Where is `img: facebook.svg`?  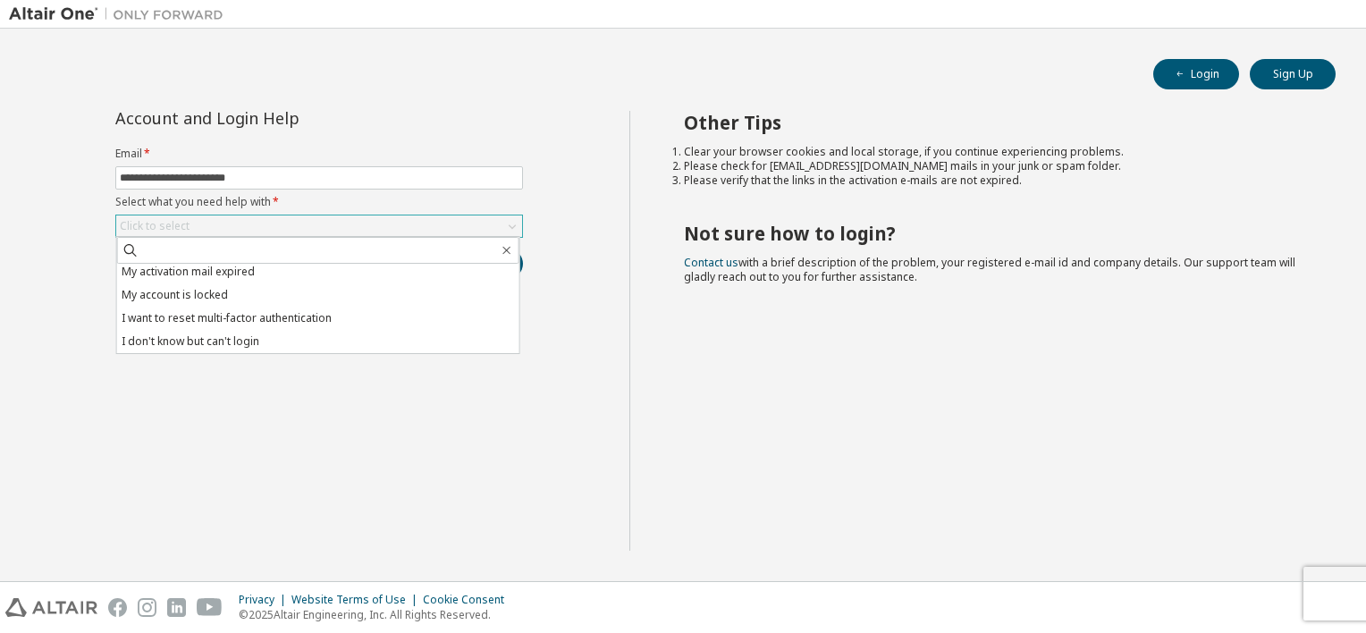
img: facebook.svg is located at coordinates (117, 607).